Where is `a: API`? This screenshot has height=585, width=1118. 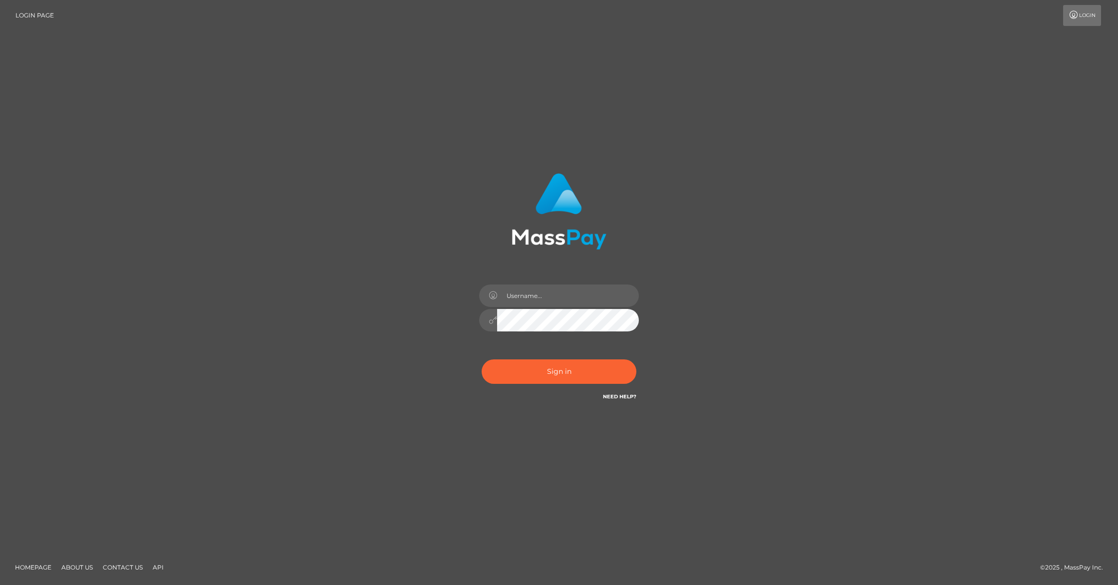 a: API is located at coordinates (158, 567).